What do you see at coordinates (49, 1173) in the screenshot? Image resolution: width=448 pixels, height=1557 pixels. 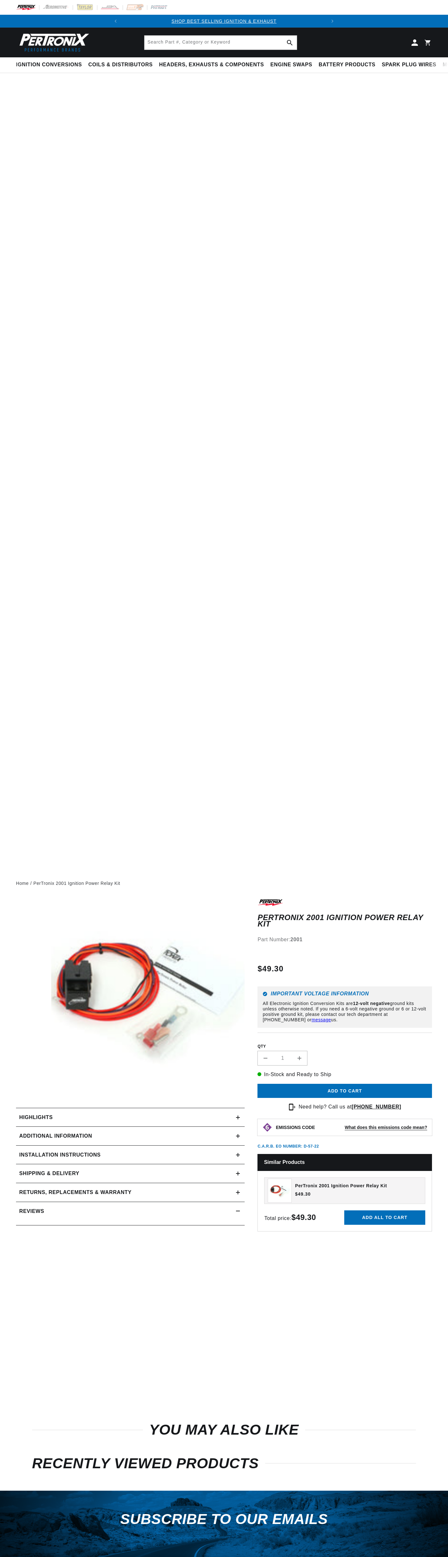 I see `h2: Shipping & Delivery` at bounding box center [49, 1173].